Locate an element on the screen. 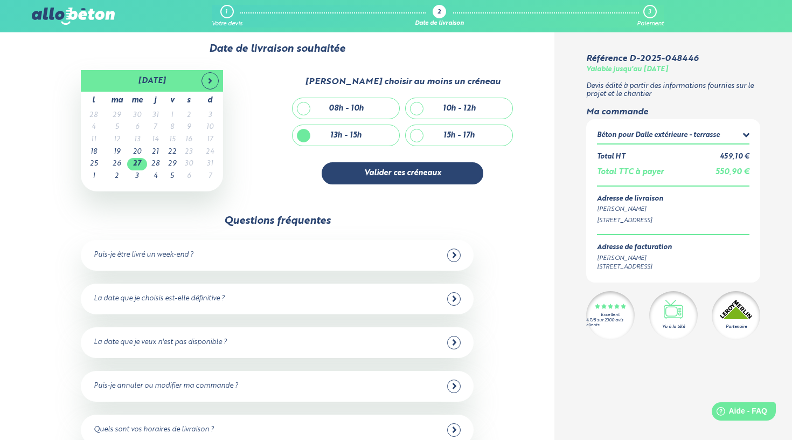 This screenshot has width=792, height=440. div: Total TTC à payer is located at coordinates (631, 172).